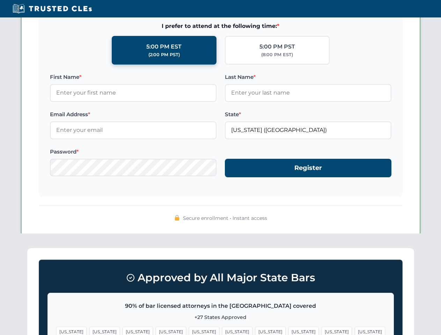 Image resolution: width=441 pixels, height=335 pixels. I want to click on div: 5:00 PM EST, so click(164, 47).